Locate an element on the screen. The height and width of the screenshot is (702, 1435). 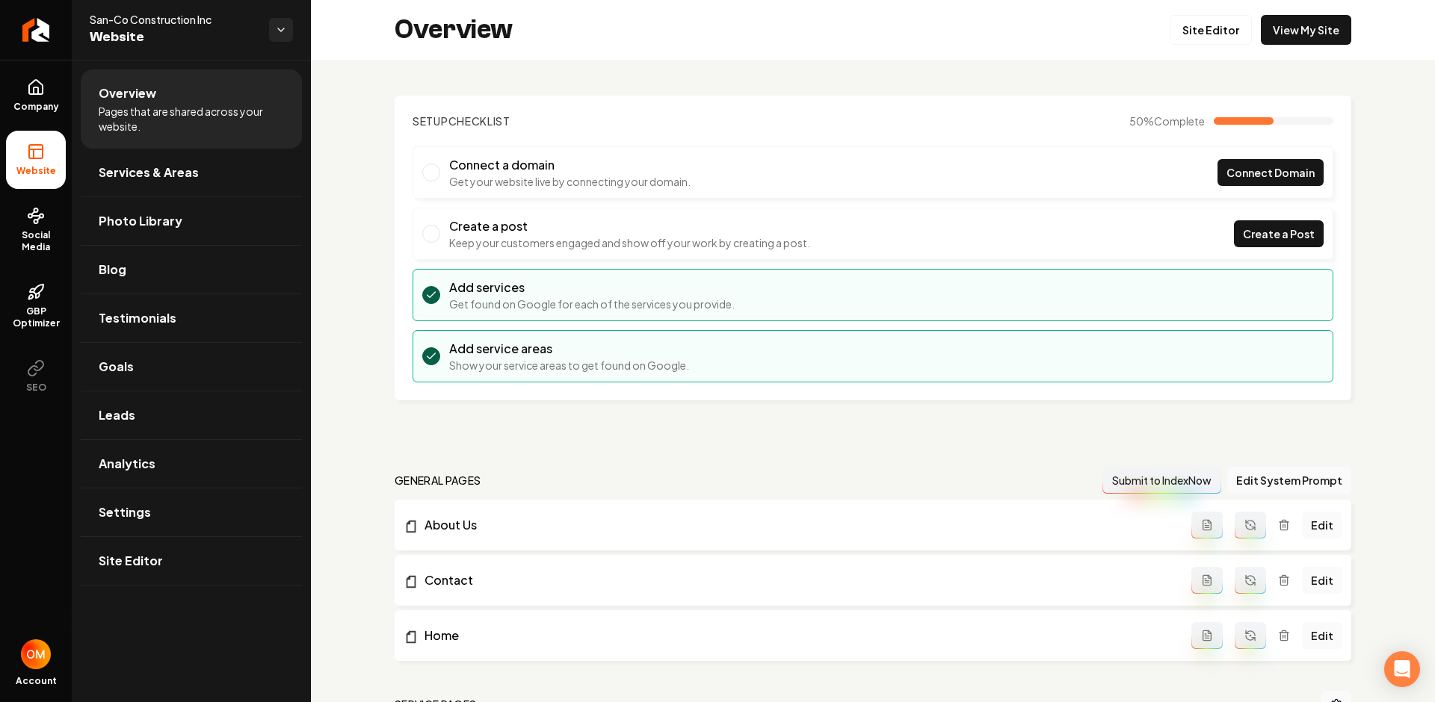
p: Show your service areas to get found on Google. is located at coordinates (569, 365).